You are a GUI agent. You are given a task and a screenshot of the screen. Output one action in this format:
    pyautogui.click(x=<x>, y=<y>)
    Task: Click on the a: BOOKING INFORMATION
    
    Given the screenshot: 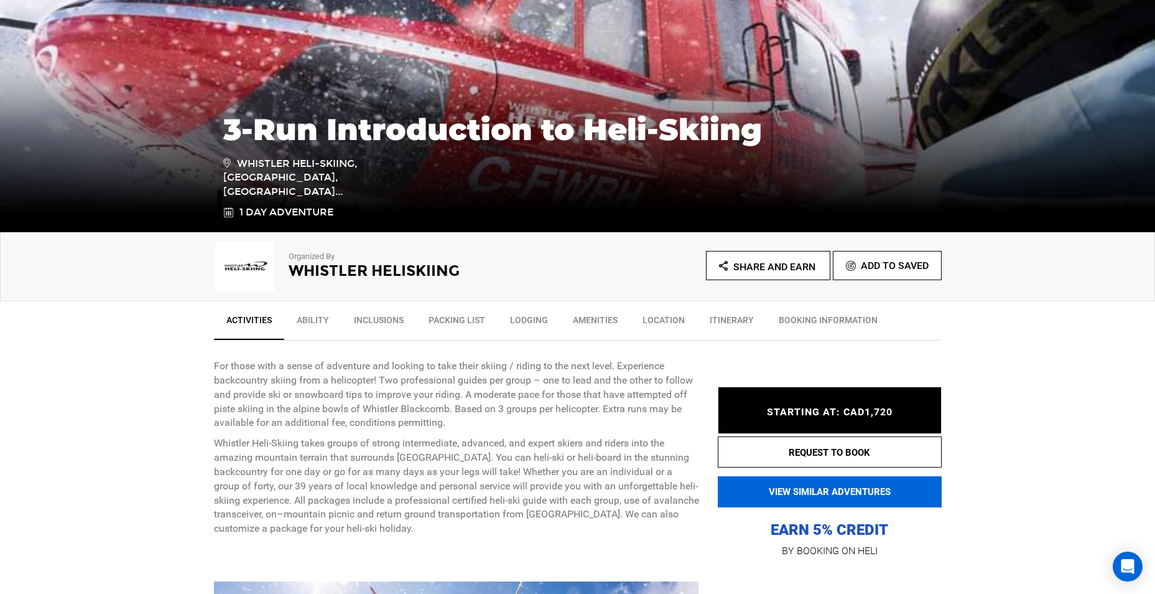 What is the action you would take?
    pyautogui.click(x=828, y=323)
    